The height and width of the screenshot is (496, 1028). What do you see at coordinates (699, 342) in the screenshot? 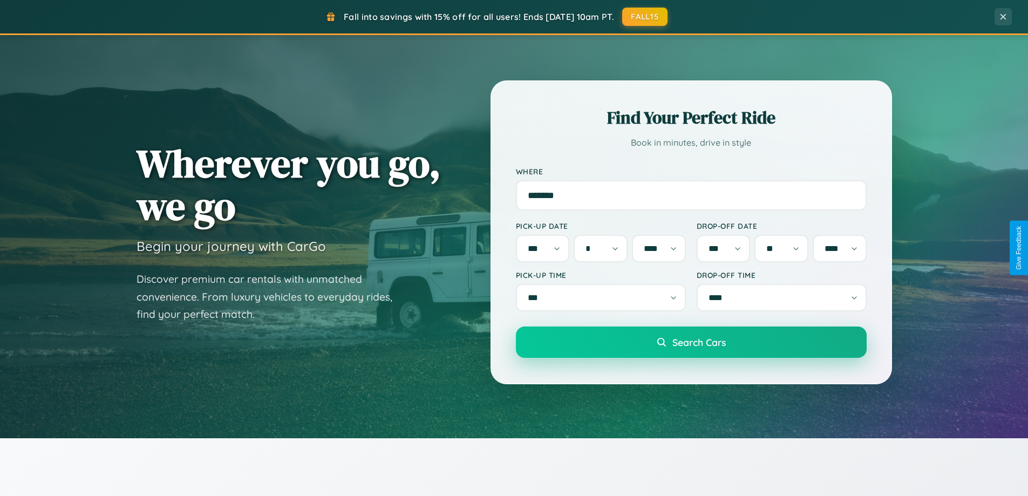
I see `span: Search Cars` at bounding box center [699, 342].